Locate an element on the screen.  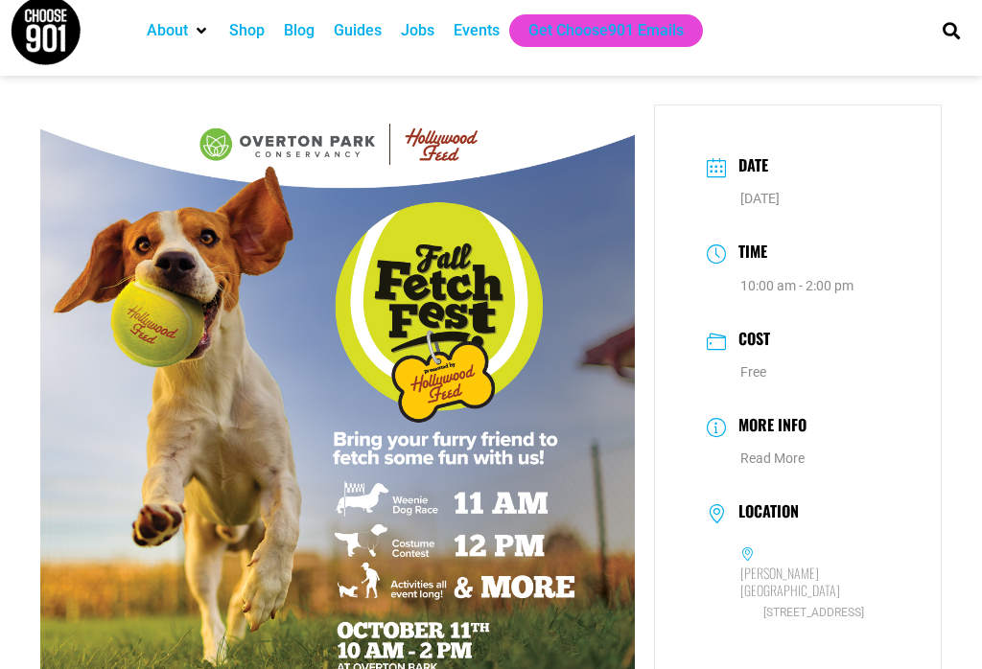
dd: Free is located at coordinates (798, 372).